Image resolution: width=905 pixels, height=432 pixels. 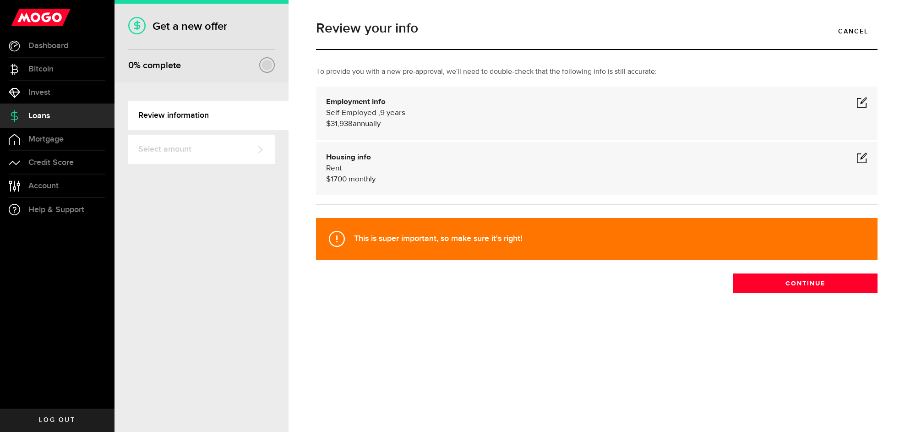 What do you see at coordinates (202, 149) in the screenshot?
I see `a: Select amount` at bounding box center [202, 149].